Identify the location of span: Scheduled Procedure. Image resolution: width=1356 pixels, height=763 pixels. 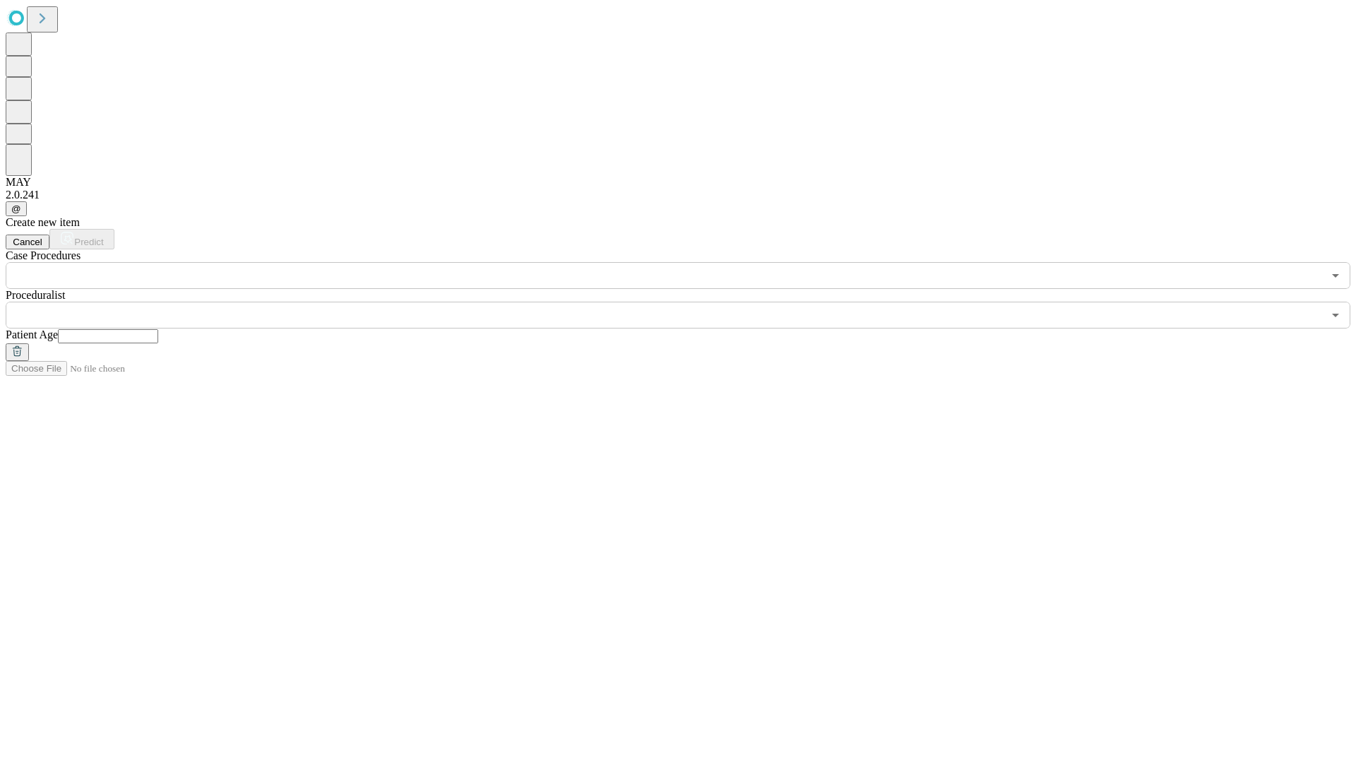
(43, 255).